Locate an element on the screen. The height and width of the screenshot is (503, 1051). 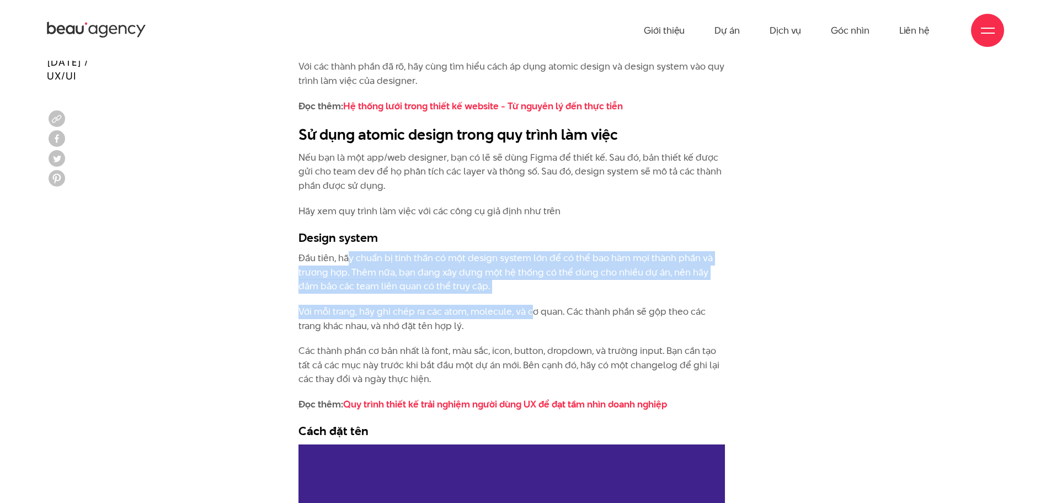
p: Hãy xem quy trình làm việc với các công cụ giả định như trên is located at coordinates (512, 211).